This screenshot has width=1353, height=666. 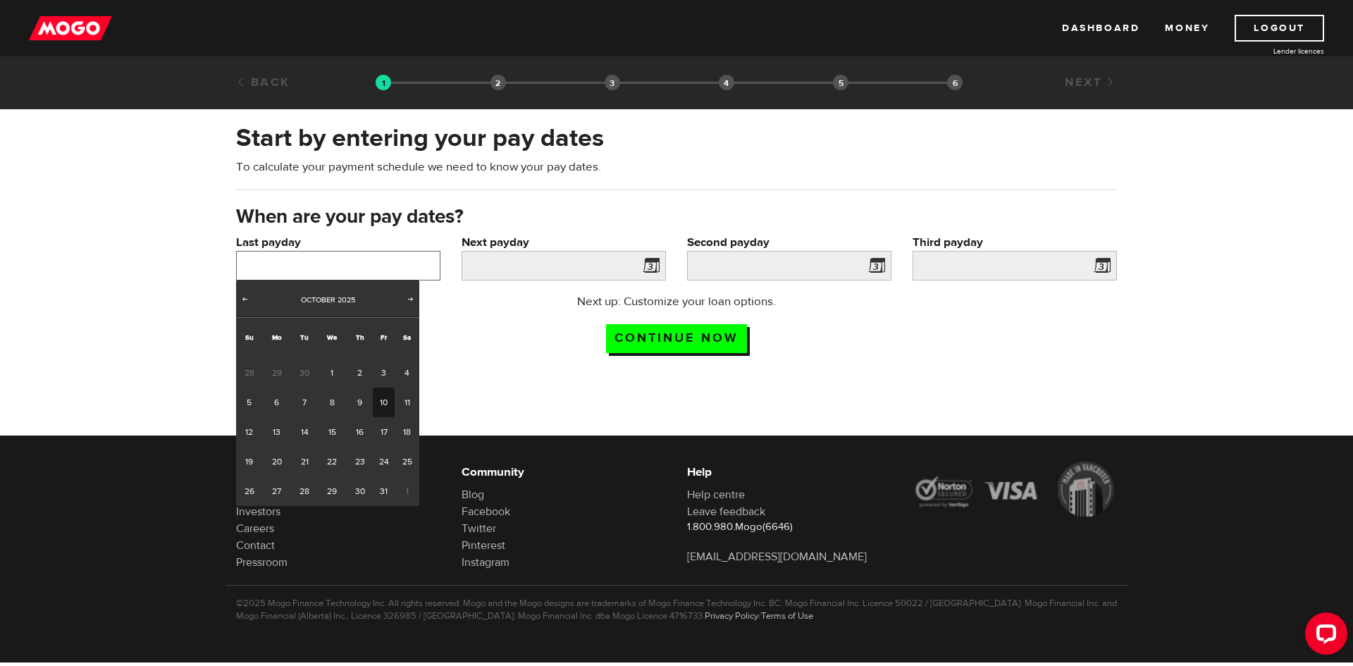 What do you see at coordinates (359, 432) in the screenshot?
I see `a: 16` at bounding box center [359, 432].